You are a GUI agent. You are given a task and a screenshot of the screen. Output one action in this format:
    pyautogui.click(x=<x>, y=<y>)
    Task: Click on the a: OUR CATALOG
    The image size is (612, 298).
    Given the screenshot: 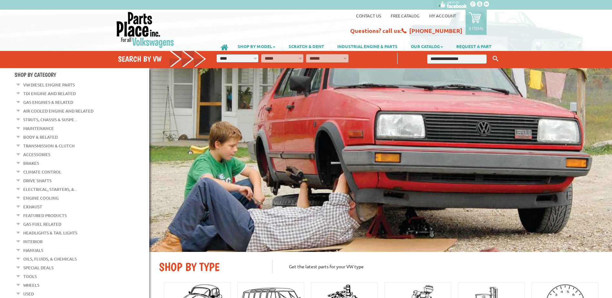 What is the action you would take?
    pyautogui.click(x=427, y=46)
    